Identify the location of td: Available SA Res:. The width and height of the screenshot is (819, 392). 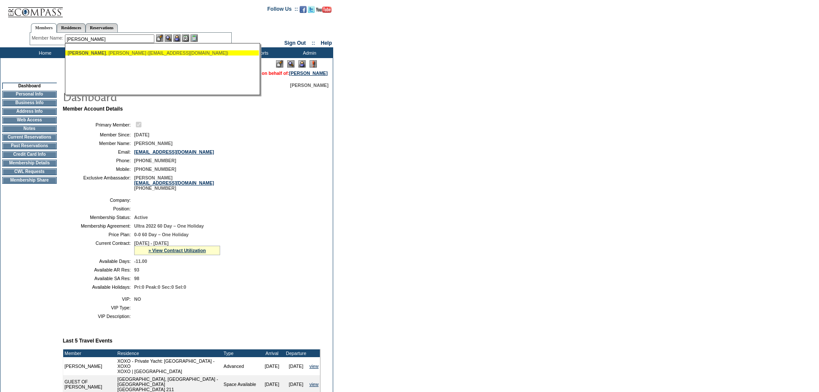
(98, 278).